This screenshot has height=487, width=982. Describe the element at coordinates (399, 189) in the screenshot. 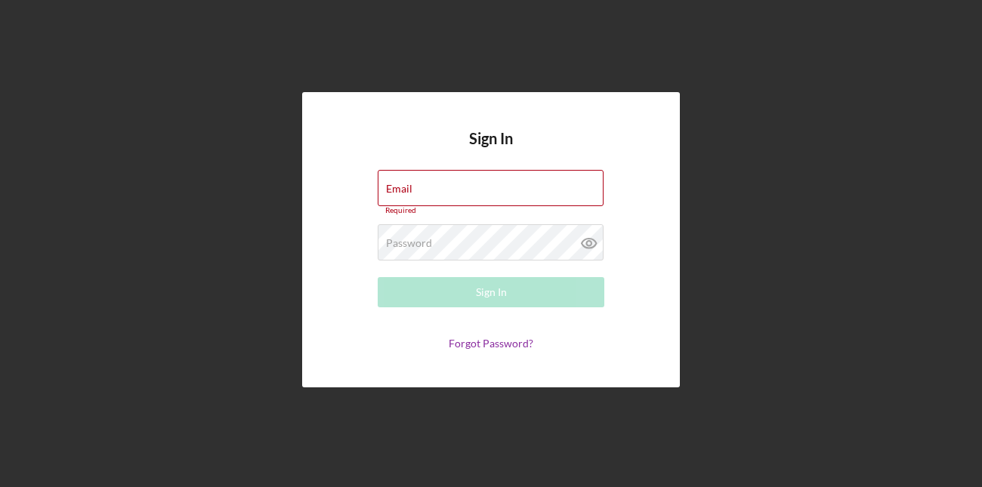

I see `label: Email` at that location.